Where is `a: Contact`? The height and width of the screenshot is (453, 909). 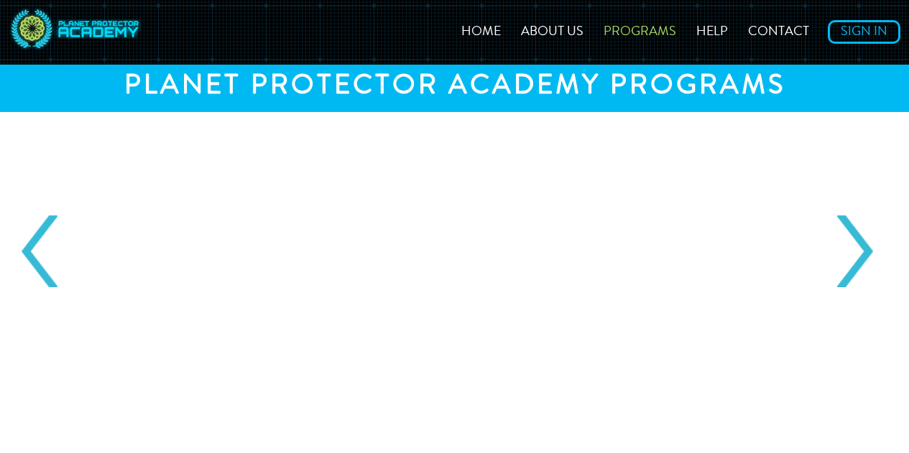 a: Contact is located at coordinates (778, 32).